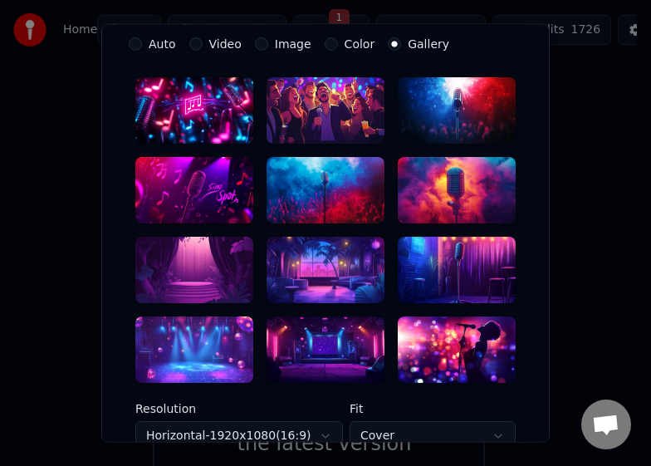 Image resolution: width=651 pixels, height=466 pixels. Describe the element at coordinates (432, 407) in the screenshot. I see `label: Fit` at that location.